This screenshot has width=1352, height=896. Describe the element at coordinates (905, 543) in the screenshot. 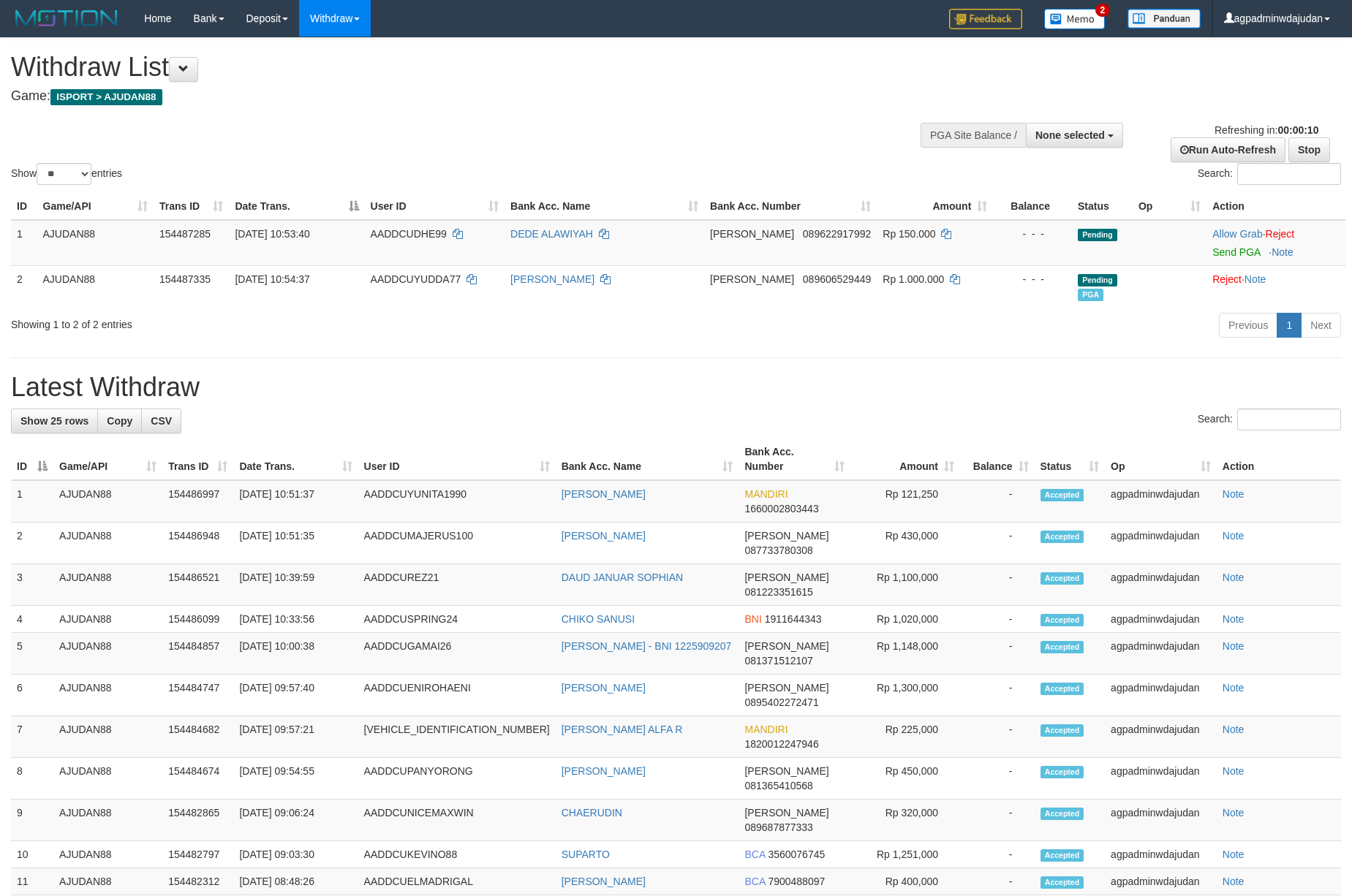

I see `td: Rp 430,000` at that location.